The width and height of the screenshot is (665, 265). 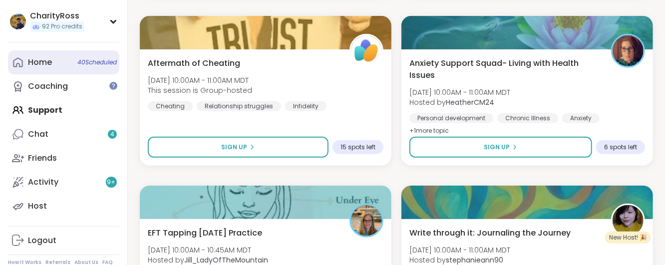 What do you see at coordinates (63, 86) in the screenshot?
I see `a: Coaching` at bounding box center [63, 86].